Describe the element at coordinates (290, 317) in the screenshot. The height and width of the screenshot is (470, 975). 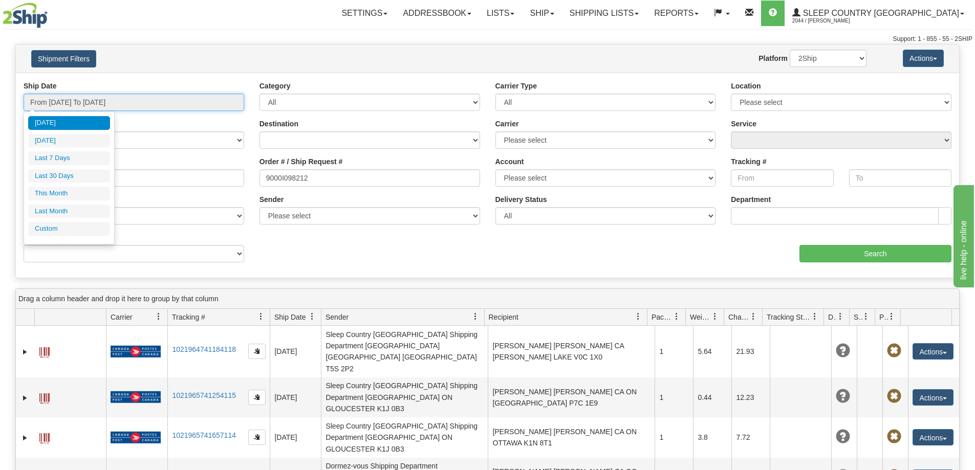
I see `span: Ship Date` at that location.